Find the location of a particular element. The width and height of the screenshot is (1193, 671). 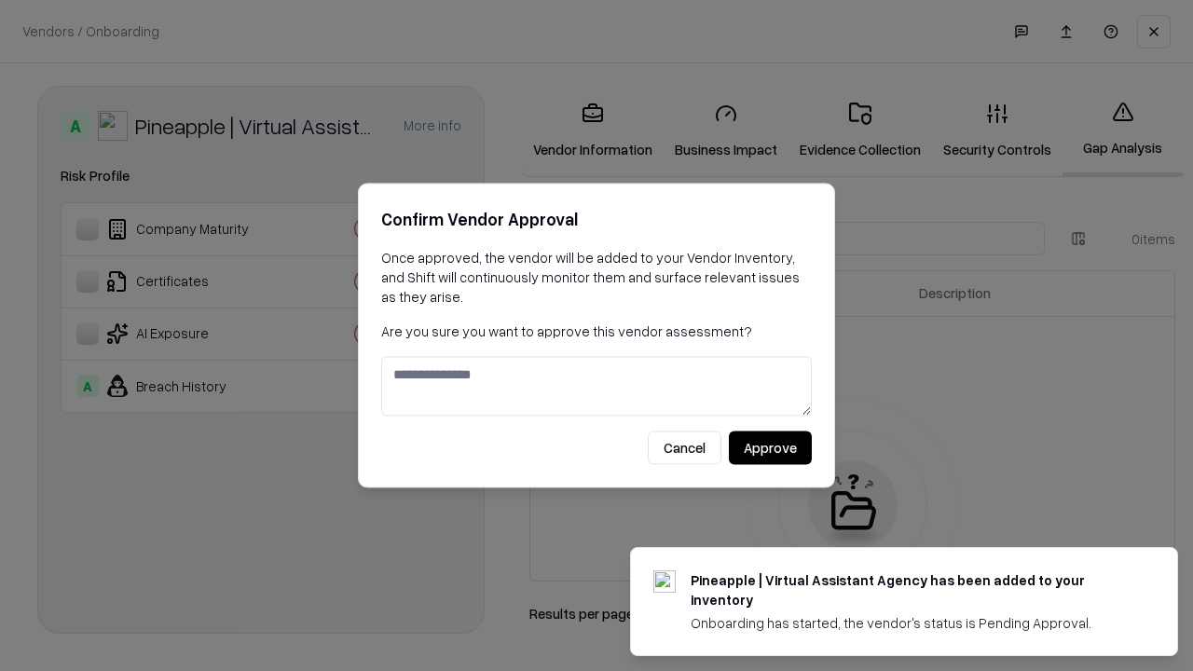

p: Once approved, the vendor will be added to your Vendor Inventory, and Shift will continuously mon... is located at coordinates (597, 277).